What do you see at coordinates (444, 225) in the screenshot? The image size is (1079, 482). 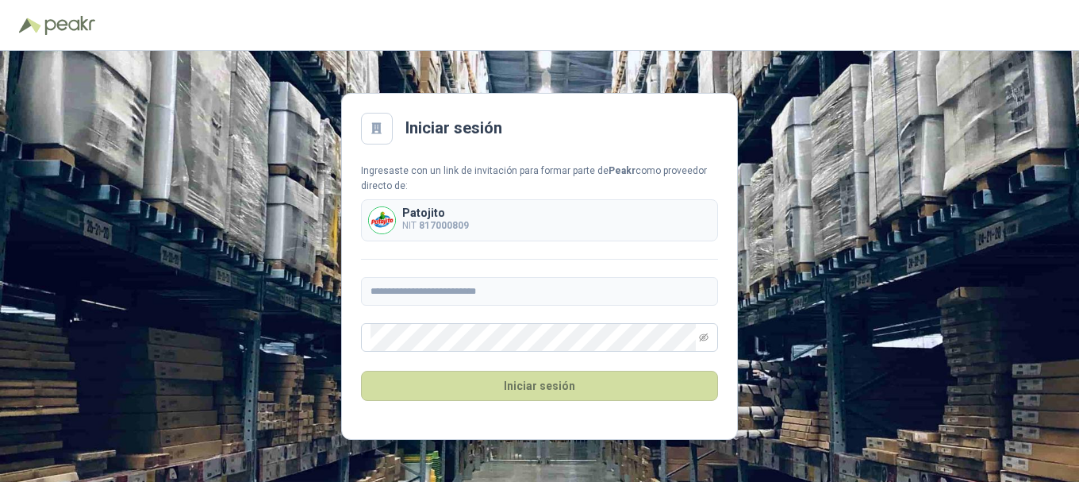 I see `b: 817000809` at bounding box center [444, 225].